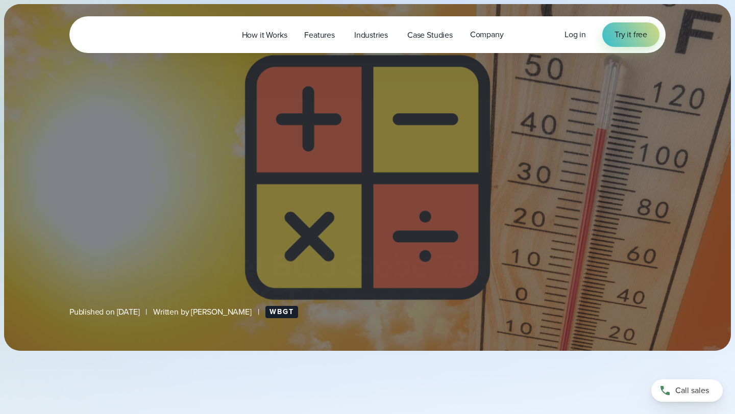 This screenshot has width=735, height=414. What do you see at coordinates (264, 35) in the screenshot?
I see `a: How it Works` at bounding box center [264, 35].